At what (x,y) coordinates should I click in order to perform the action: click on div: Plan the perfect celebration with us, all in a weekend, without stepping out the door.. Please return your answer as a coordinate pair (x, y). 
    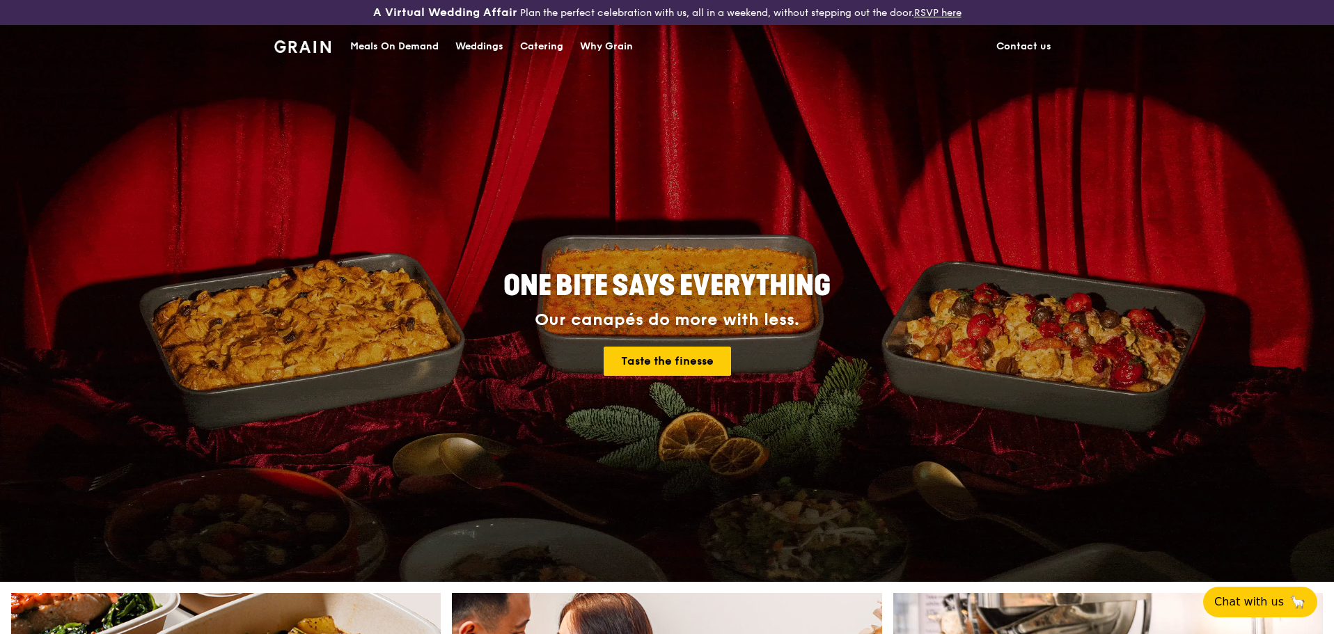
    Looking at the image, I should click on (667, 13).